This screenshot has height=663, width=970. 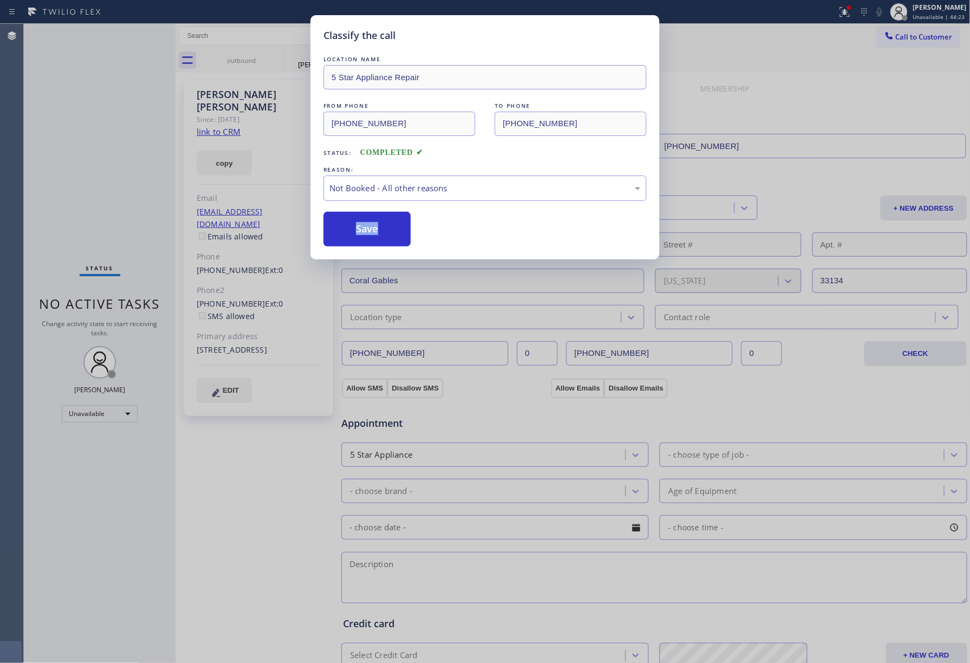 What do you see at coordinates (485, 59) in the screenshot?
I see `div: LOCATION NAME` at bounding box center [485, 59].